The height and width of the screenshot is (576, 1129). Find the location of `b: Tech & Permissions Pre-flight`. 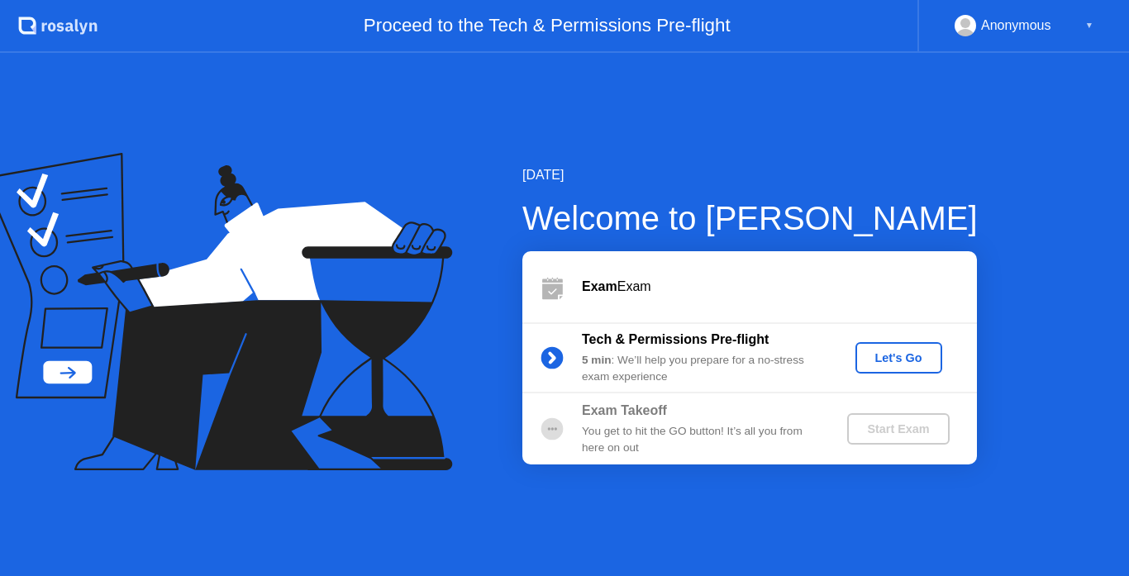

b: Tech & Permissions Pre-flight is located at coordinates (675, 339).